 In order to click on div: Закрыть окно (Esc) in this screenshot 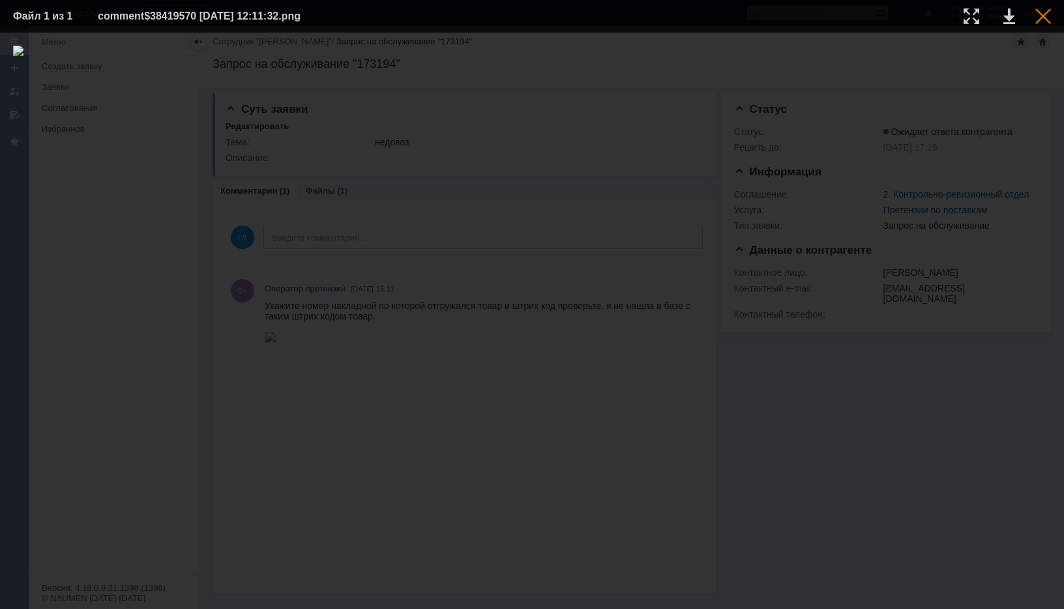, I will do `click(1043, 16)`.